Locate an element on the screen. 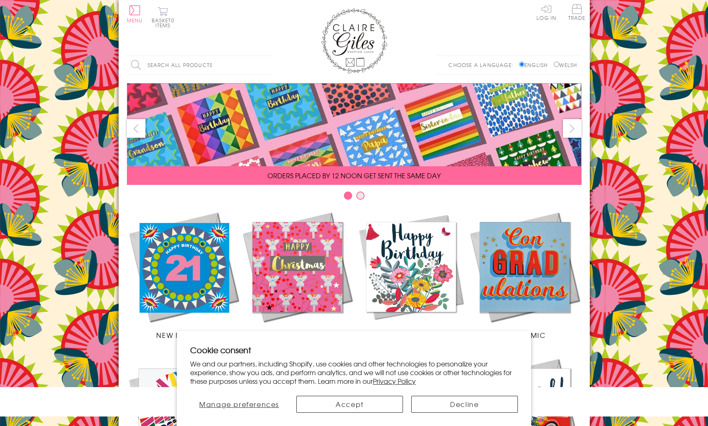 The height and width of the screenshot is (426, 708). p: Choose a language: is located at coordinates (483, 65).